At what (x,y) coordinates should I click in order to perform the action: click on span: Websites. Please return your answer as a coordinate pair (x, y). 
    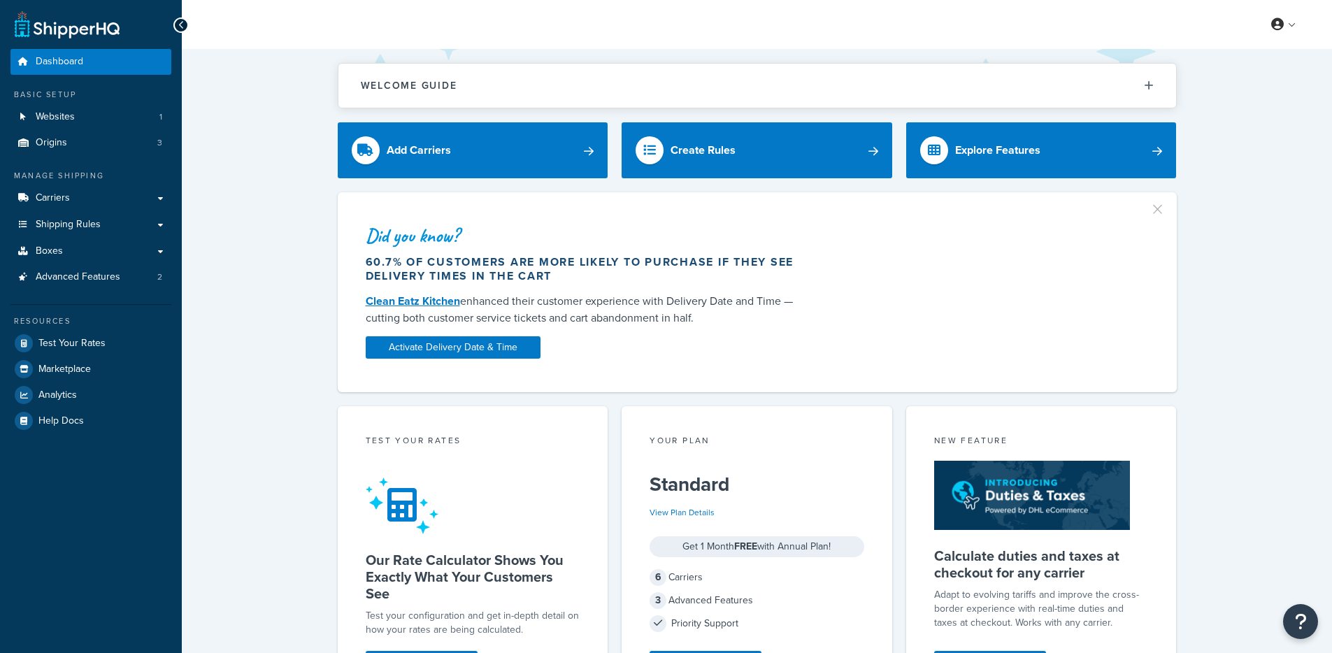
    Looking at the image, I should click on (55, 117).